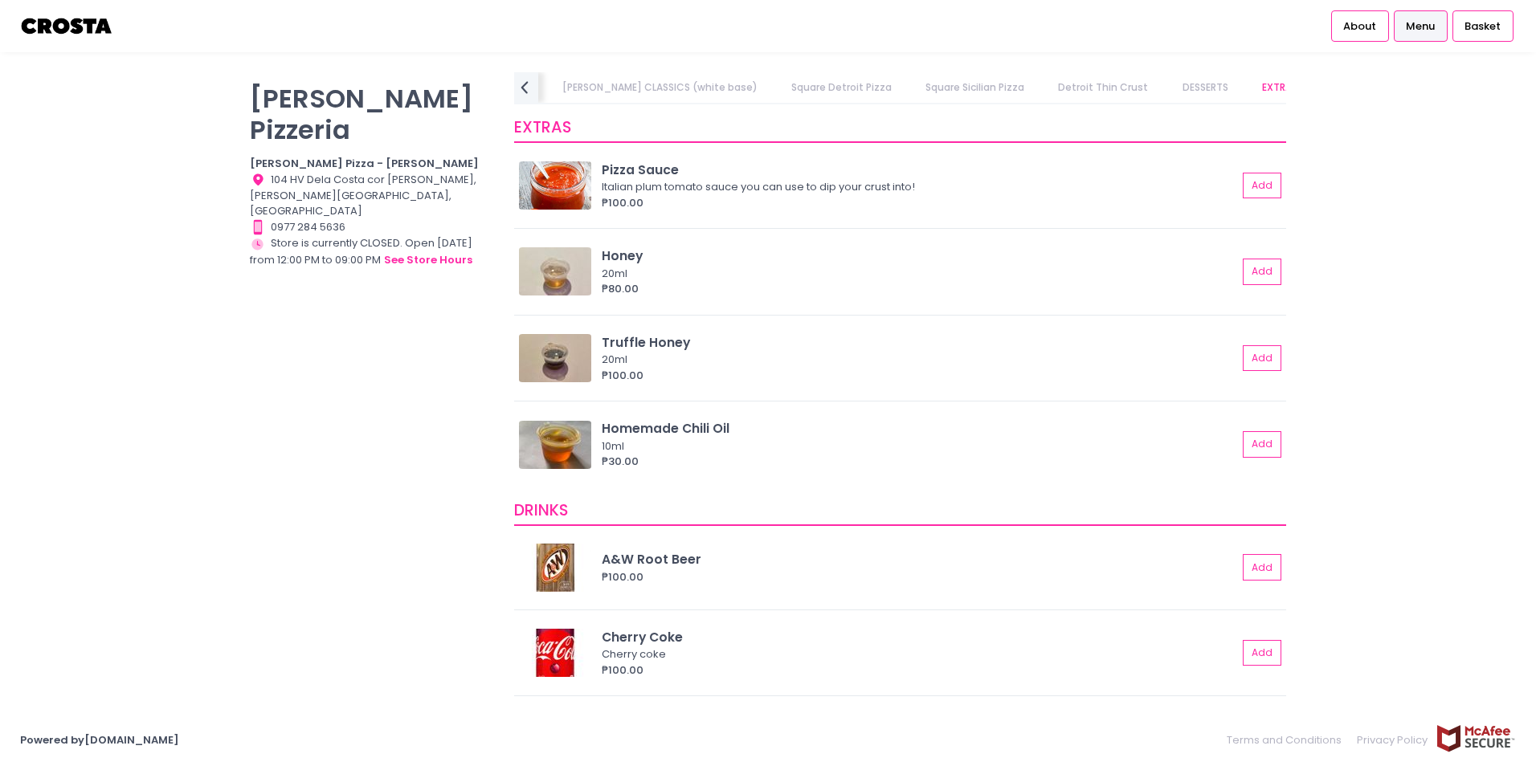 This screenshot has height=766, width=1536. I want to click on img: Honey, so click(555, 272).